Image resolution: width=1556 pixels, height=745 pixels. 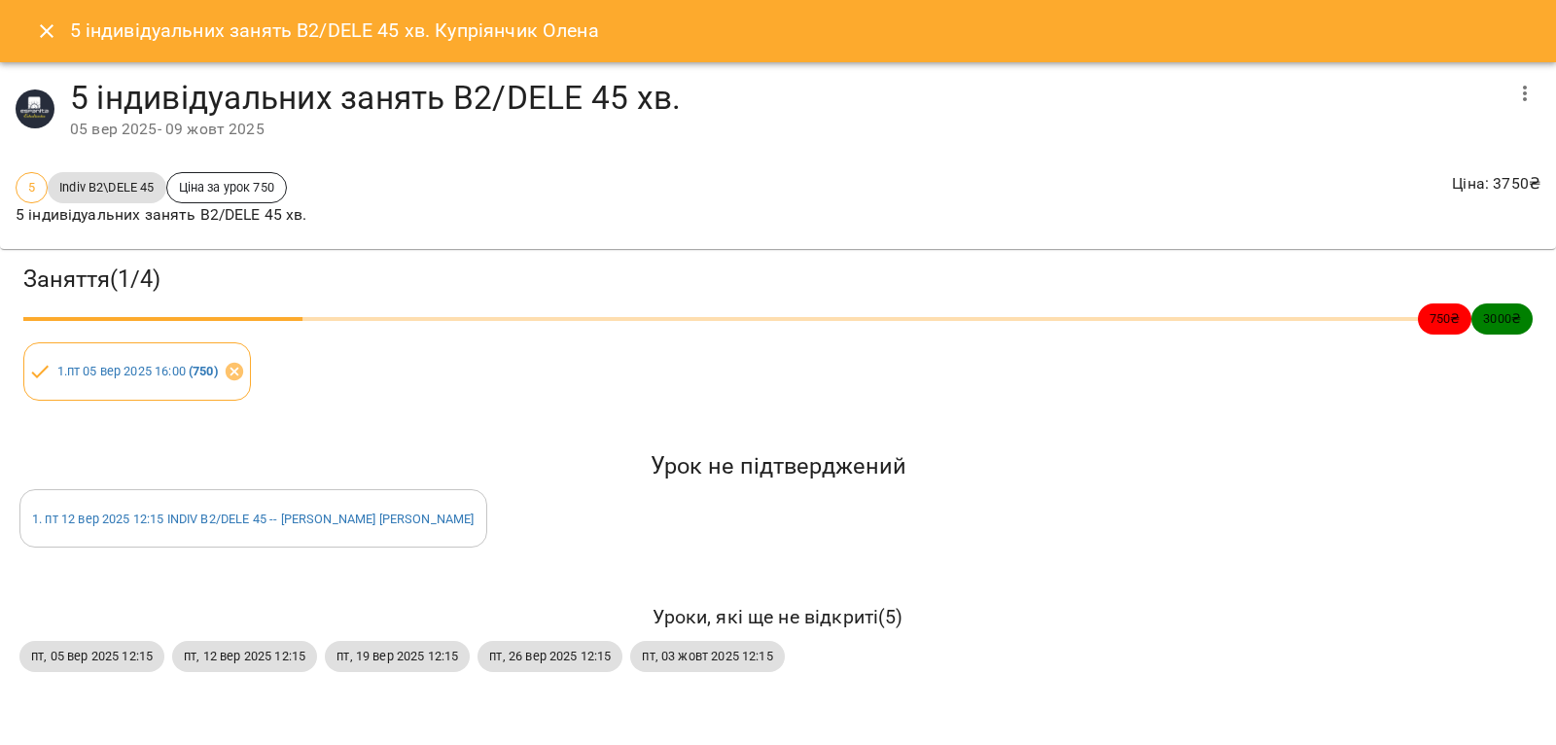 I want to click on span: 5, so click(x=31, y=187).